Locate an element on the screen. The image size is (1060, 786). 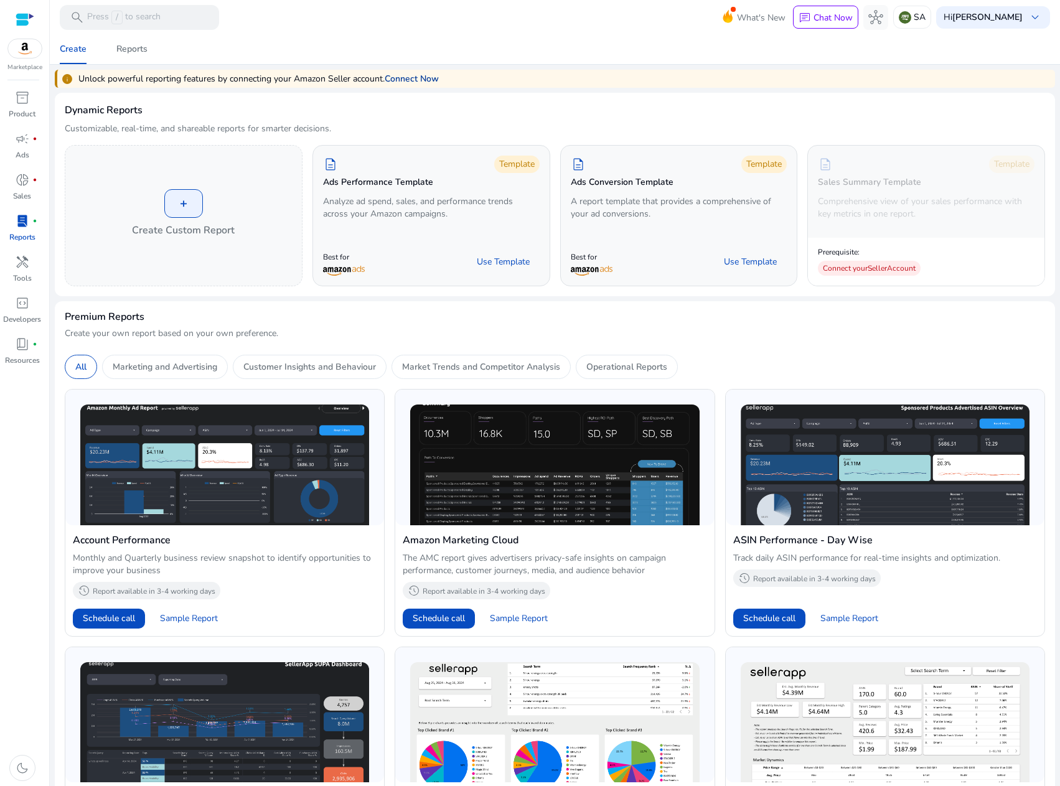
h5: Sales Summary Template is located at coordinates (869, 182).